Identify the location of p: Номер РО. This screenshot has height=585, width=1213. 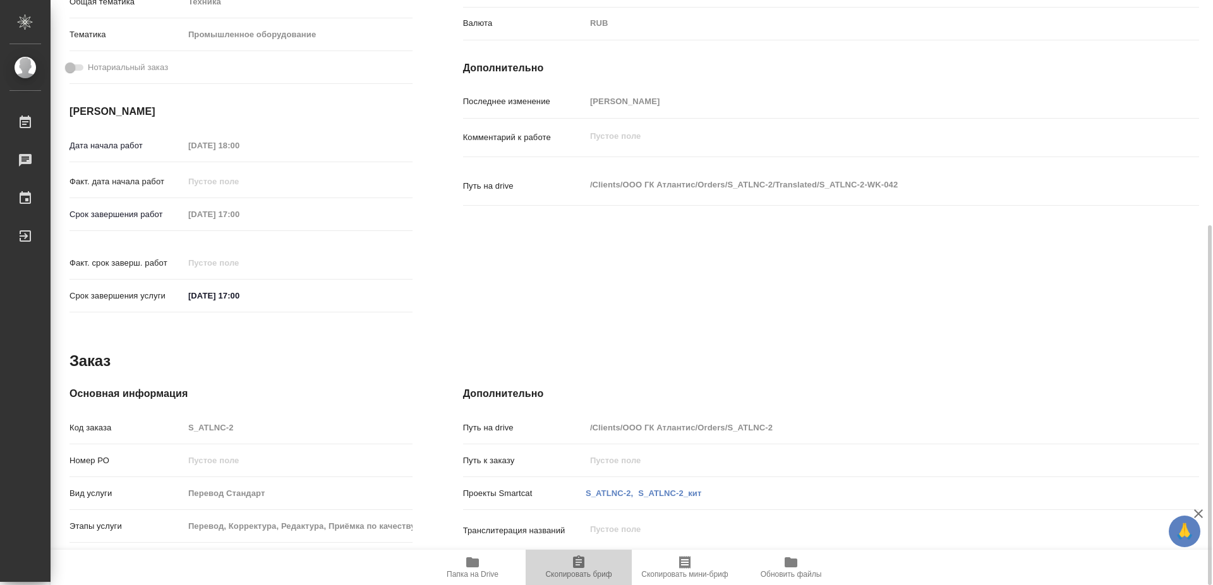
(126, 461).